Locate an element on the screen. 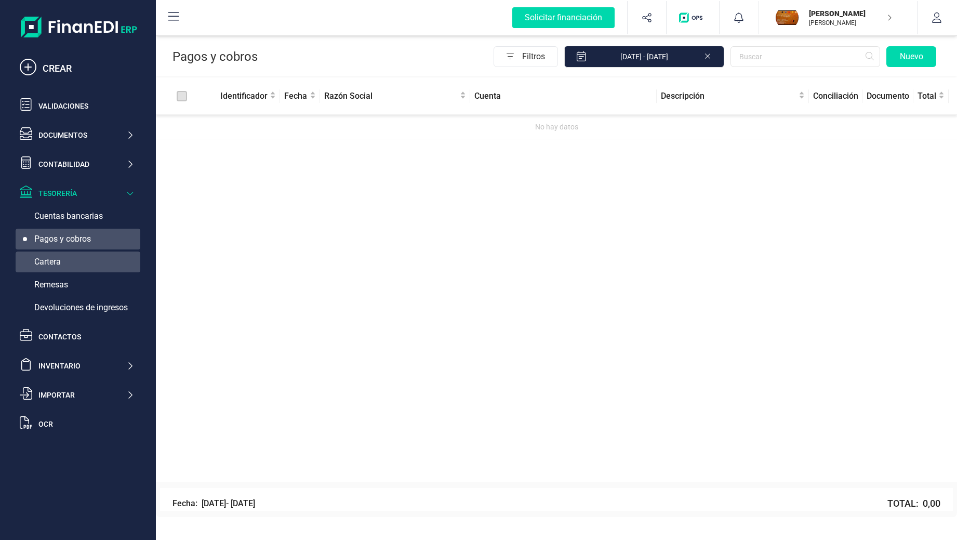 This screenshot has height=540, width=957. button: Solicitar financiación is located at coordinates (563, 18).